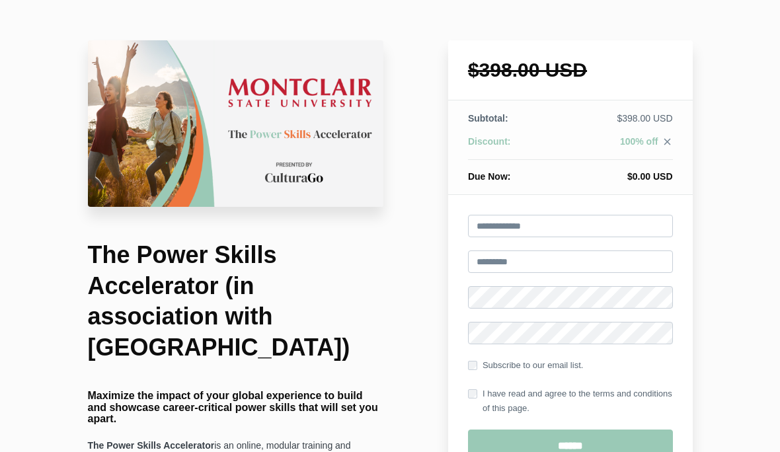 This screenshot has width=780, height=452. What do you see at coordinates (571, 401) in the screenshot?
I see `label: I have read and agree to the terms and conditions of this page.` at bounding box center [571, 401].